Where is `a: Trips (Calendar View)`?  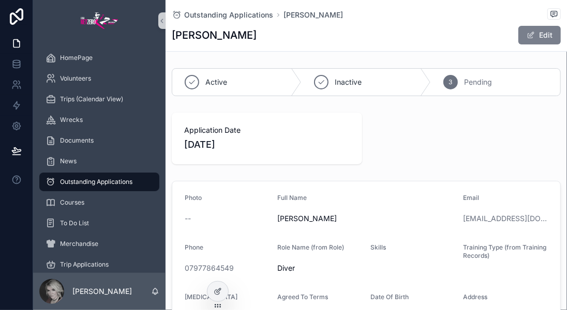
a: Trips (Calendar View) is located at coordinates (99, 99).